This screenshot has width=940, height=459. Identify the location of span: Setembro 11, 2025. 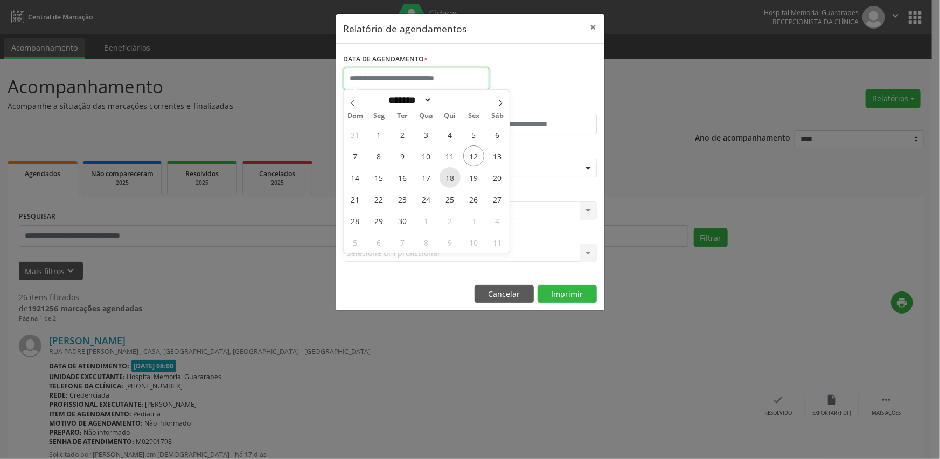
(450, 156).